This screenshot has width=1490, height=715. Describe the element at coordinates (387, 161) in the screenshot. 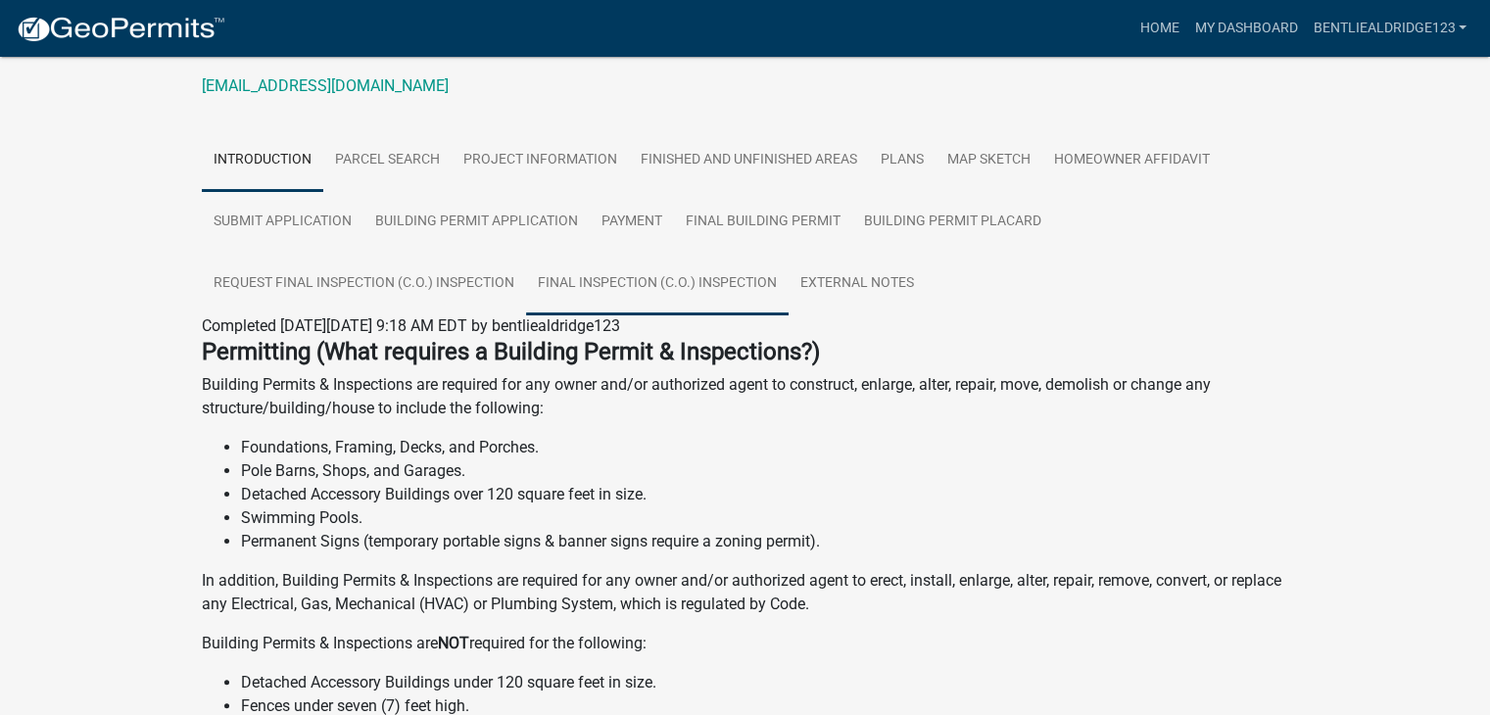

I see `a: Parcel search` at that location.